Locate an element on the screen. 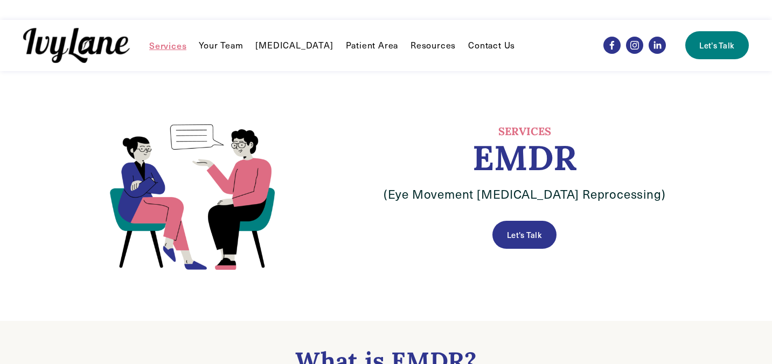  img: Ivy Lane Counseling &mdash; Therapy that works for you is located at coordinates (77, 45).